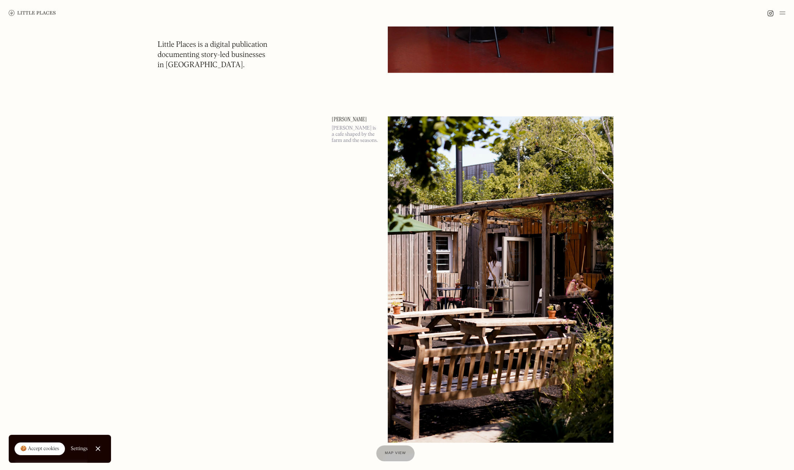 The height and width of the screenshot is (470, 794). I want to click on a: 🍪 Accept cookies, so click(40, 449).